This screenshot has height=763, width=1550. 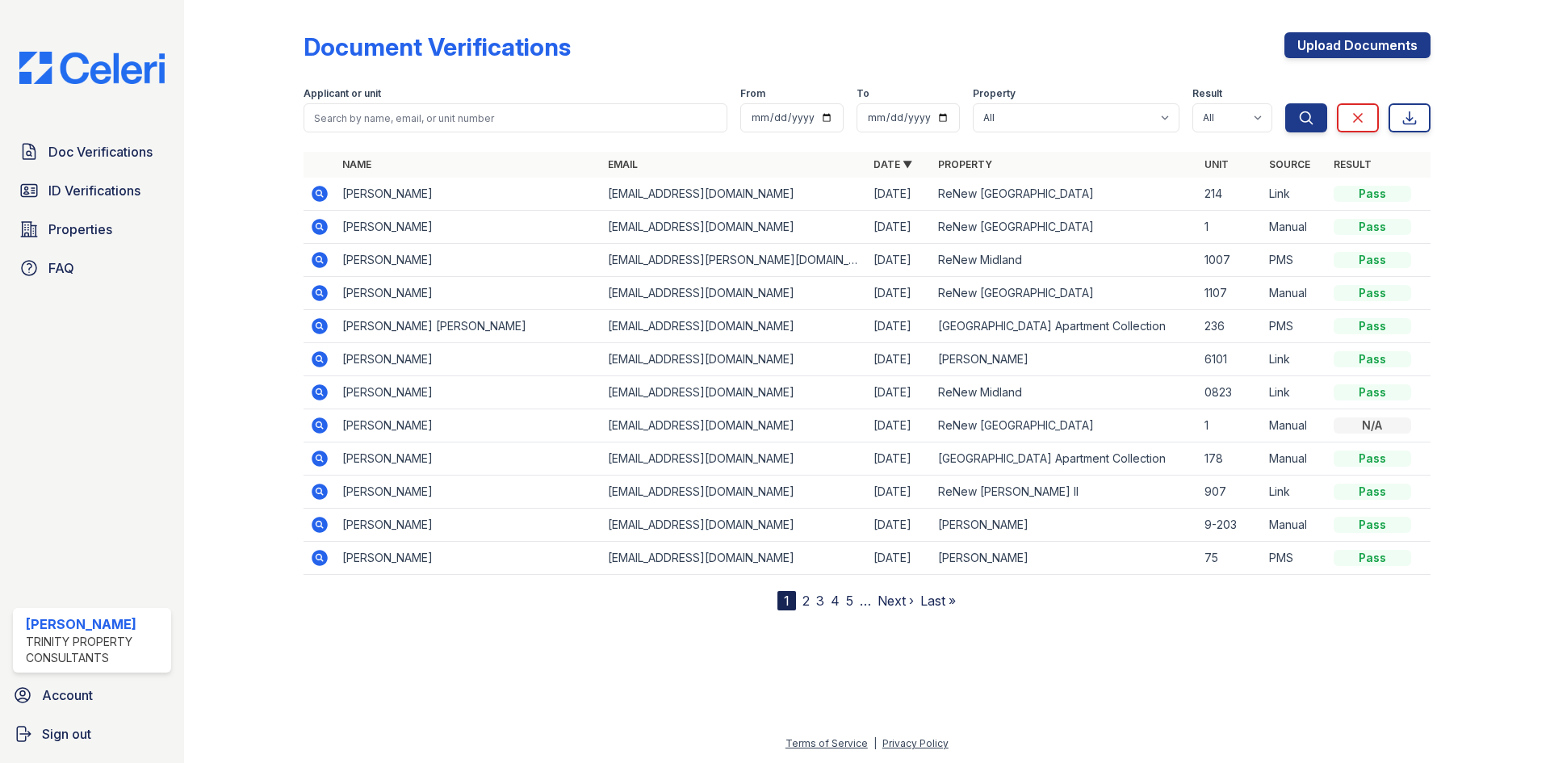 What do you see at coordinates (66, 734) in the screenshot?
I see `span: Sign out` at bounding box center [66, 734].